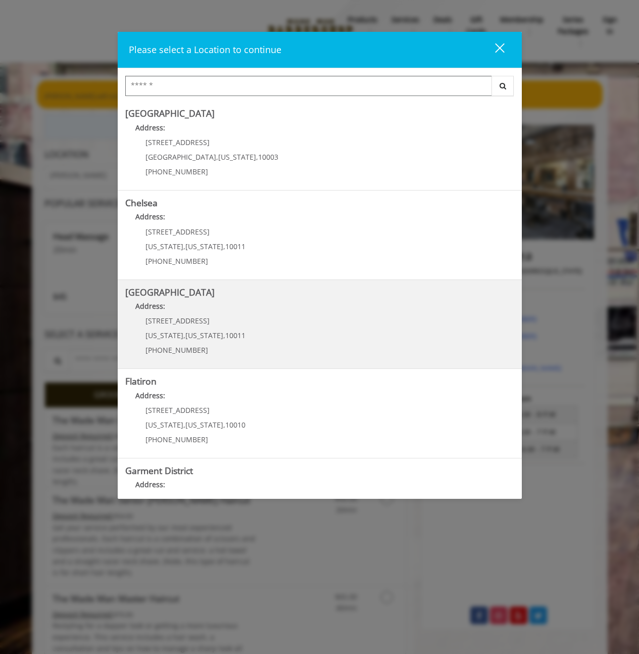  I want to click on b: Flatiron, so click(141, 381).